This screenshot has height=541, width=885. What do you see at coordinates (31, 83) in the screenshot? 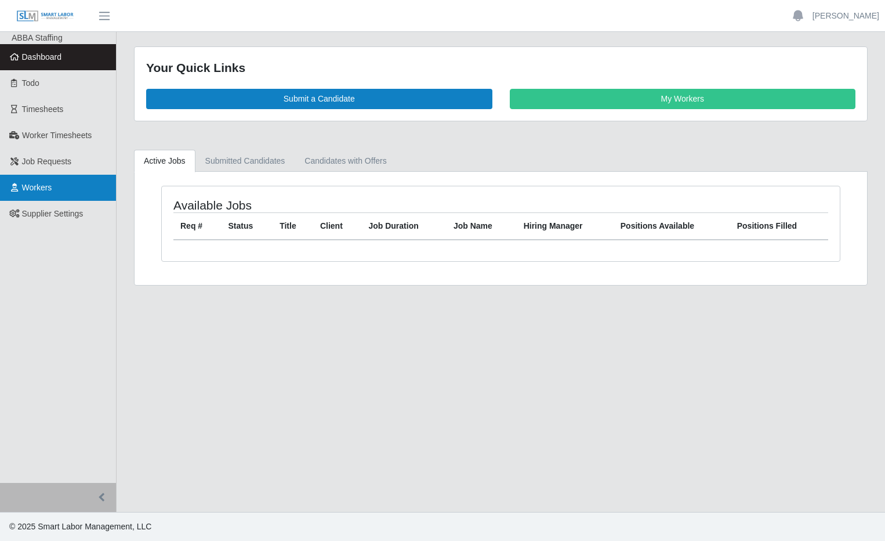
I see `span: Todo` at bounding box center [31, 83].